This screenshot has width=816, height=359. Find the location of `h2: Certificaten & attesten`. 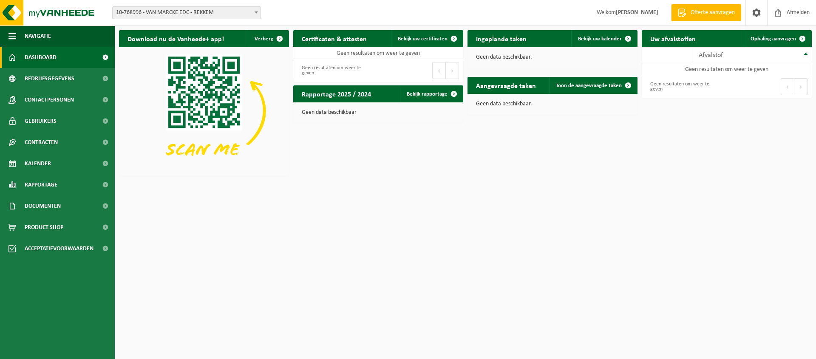

h2: Certificaten & attesten is located at coordinates (334, 38).